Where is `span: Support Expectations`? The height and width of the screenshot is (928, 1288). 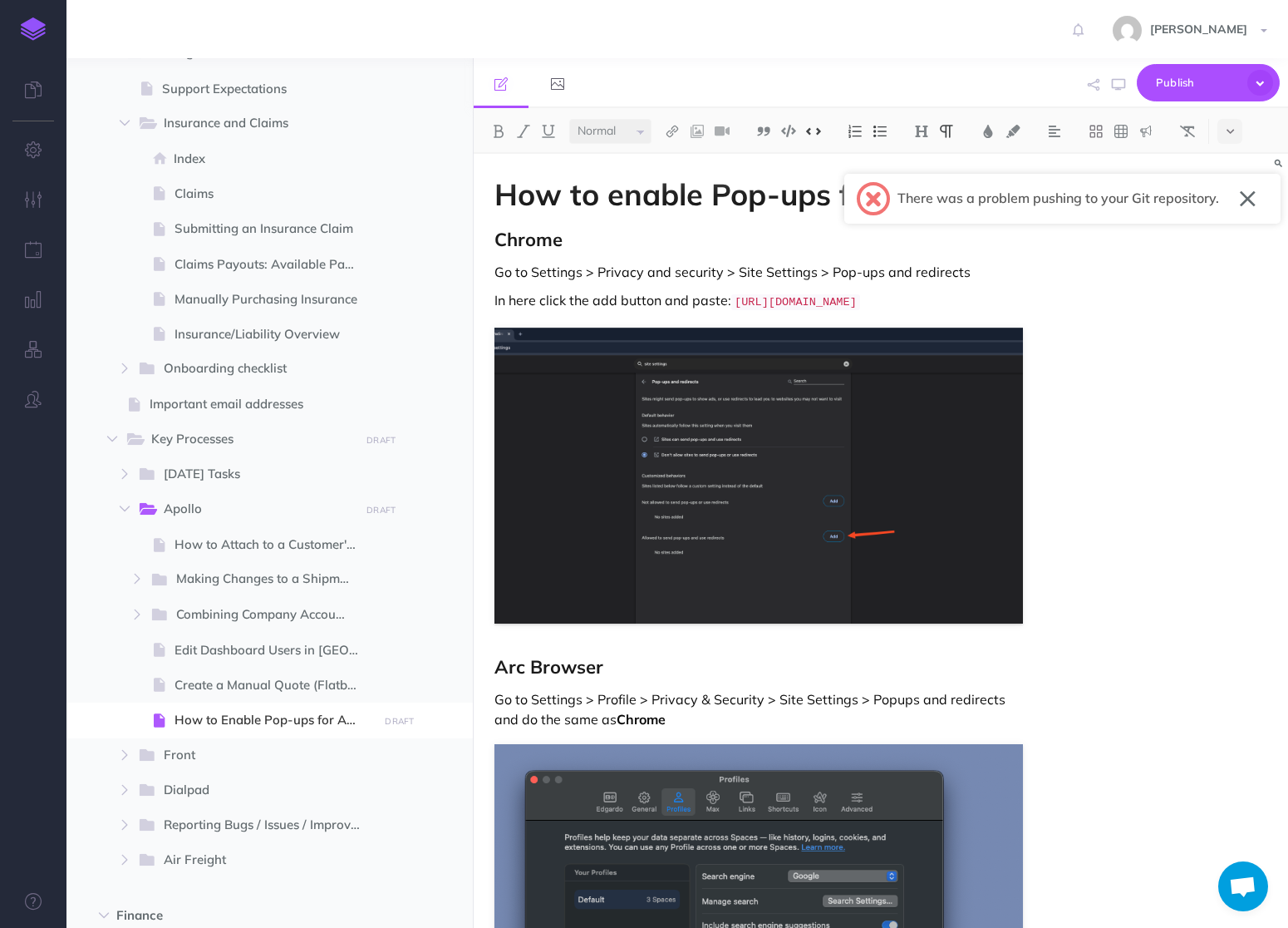 span: Support Expectations is located at coordinates (268, 89).